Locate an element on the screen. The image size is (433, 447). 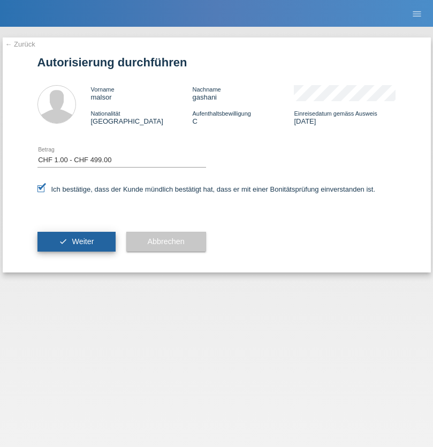
h1: Autorisierung durchführen is located at coordinates (217, 62).